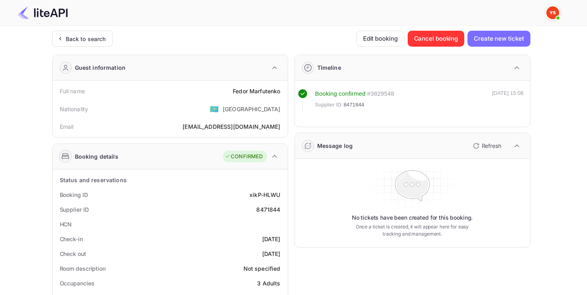  I want to click on div: Fedor Marfutenko, so click(256, 91).